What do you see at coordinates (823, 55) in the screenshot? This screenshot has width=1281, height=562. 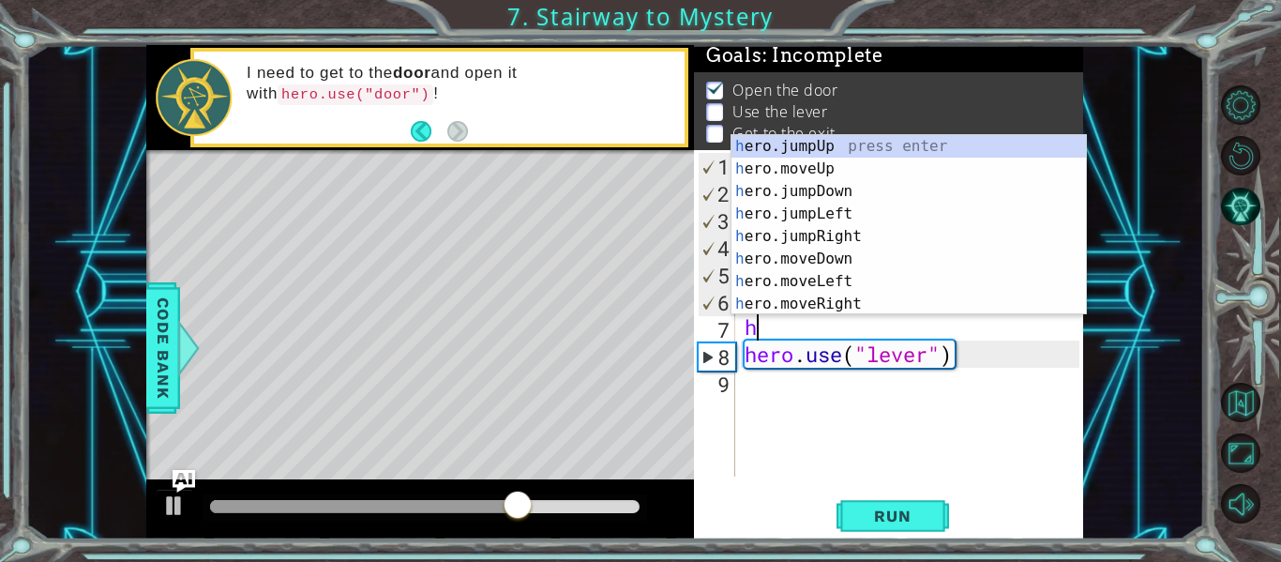 I see `span: : Incomplete` at bounding box center [823, 55].